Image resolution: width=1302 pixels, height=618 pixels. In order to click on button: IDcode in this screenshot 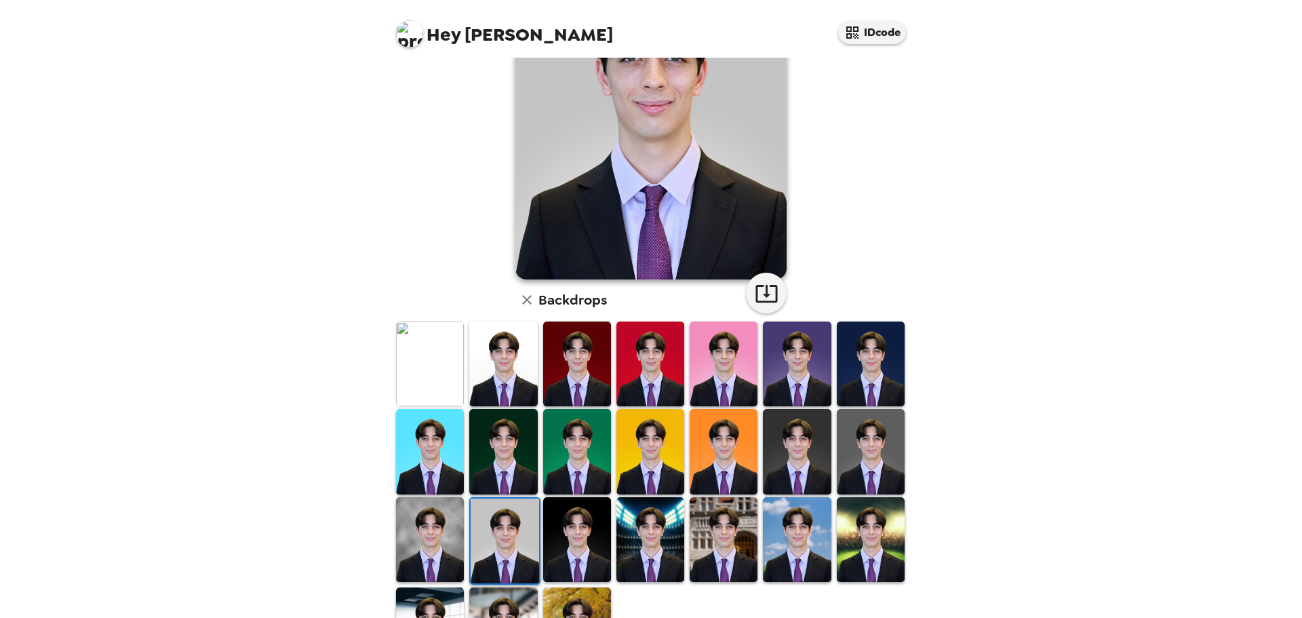, I will do `click(872, 32)`.